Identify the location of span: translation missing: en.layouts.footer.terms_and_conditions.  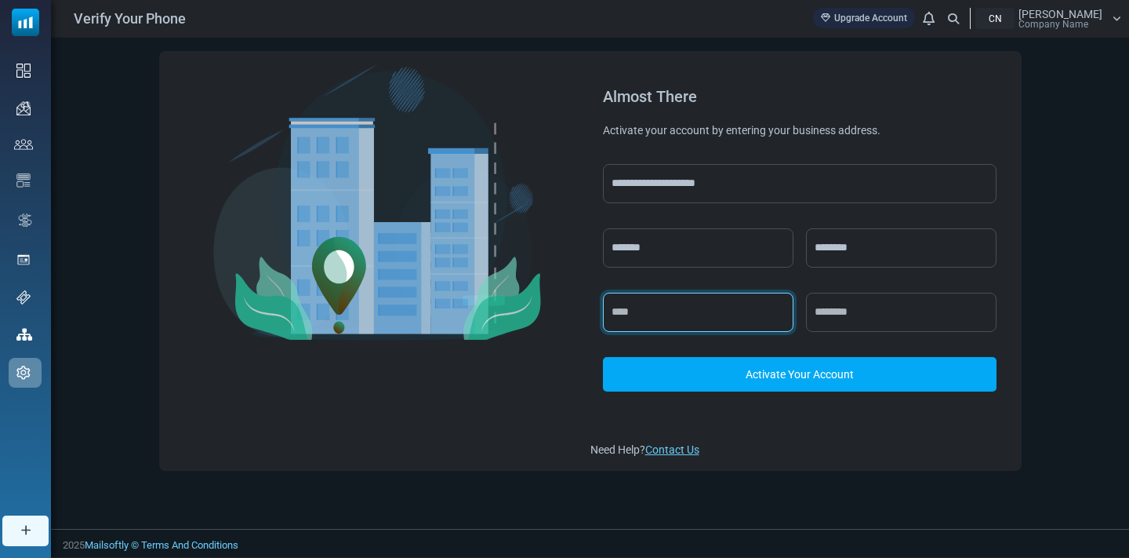
(190, 544).